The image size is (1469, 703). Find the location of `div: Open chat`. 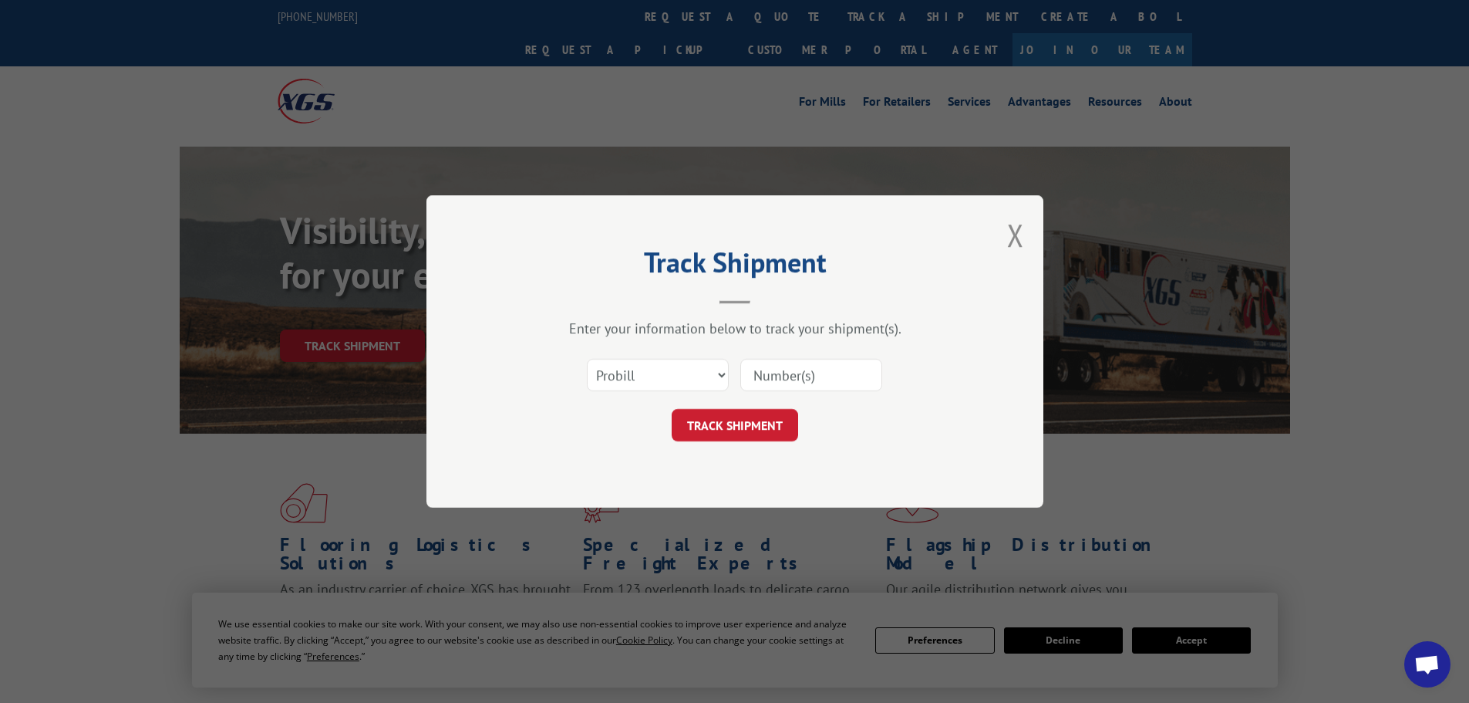

div: Open chat is located at coordinates (1427, 664).